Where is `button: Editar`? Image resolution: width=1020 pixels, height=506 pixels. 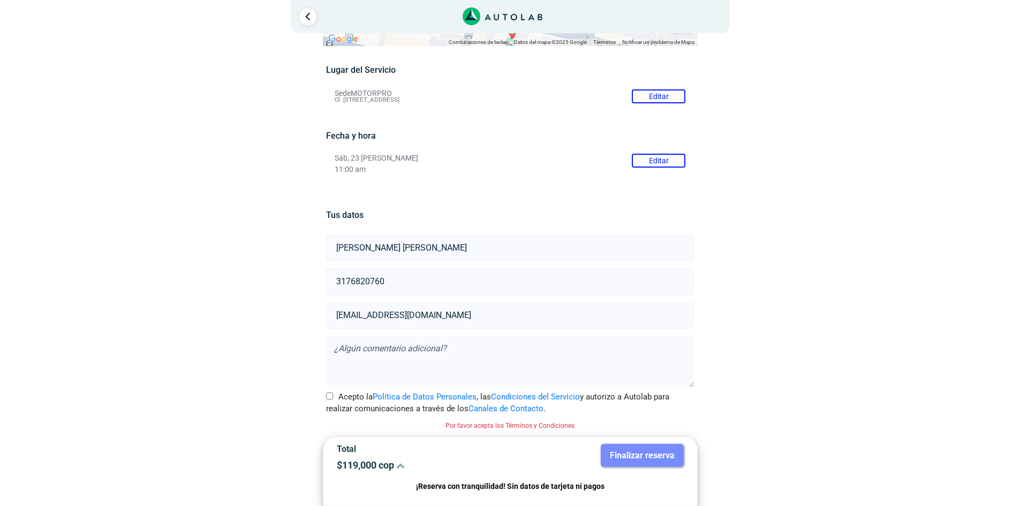 button: Editar is located at coordinates (658, 161).